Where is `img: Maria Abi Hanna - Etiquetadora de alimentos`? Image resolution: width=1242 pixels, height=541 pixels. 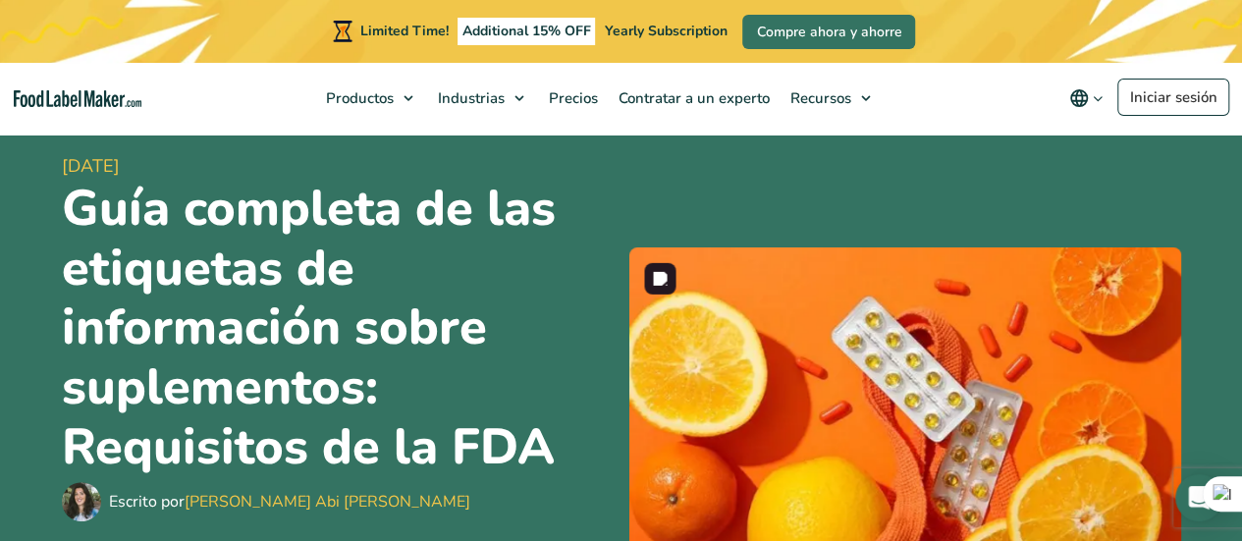 img: Maria Abi Hanna - Etiquetadora de alimentos is located at coordinates (81, 502).